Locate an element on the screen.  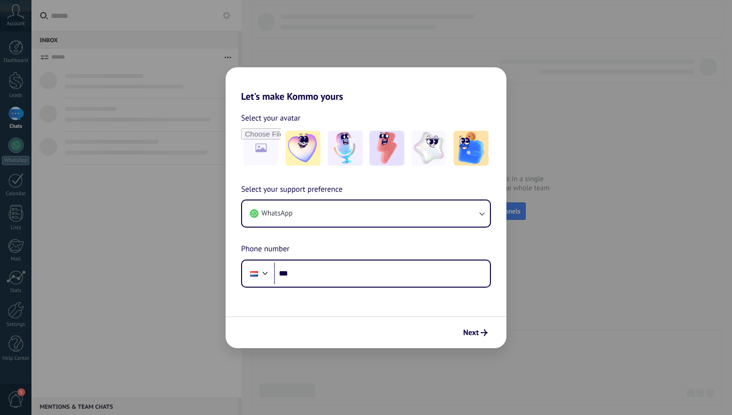
button: Next is located at coordinates (475, 333).